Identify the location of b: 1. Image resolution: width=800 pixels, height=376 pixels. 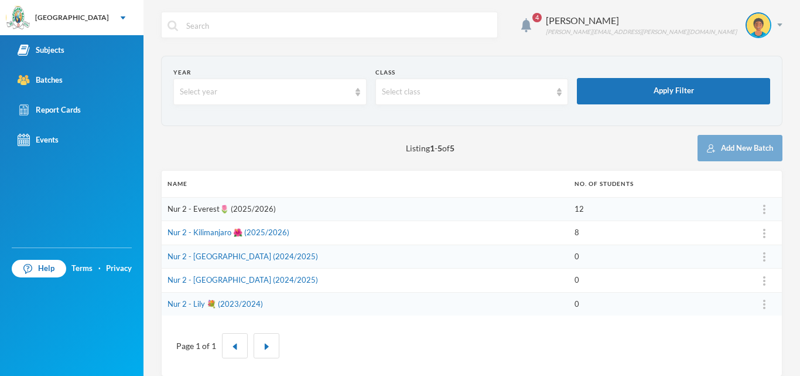
(432, 148).